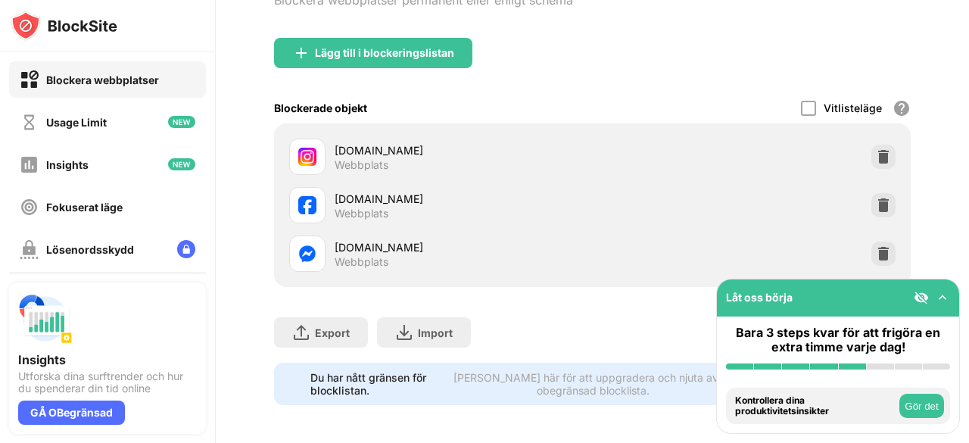 This screenshot has width=969, height=443. What do you see at coordinates (107, 382) in the screenshot?
I see `div: Utforska dina surftrender och hur du spenderar din tid online` at bounding box center [107, 382].